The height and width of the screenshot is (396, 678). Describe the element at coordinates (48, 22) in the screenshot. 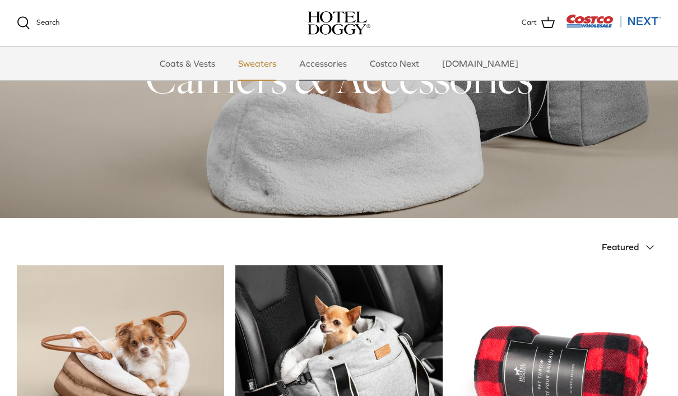

I see `span: Search` at that location.